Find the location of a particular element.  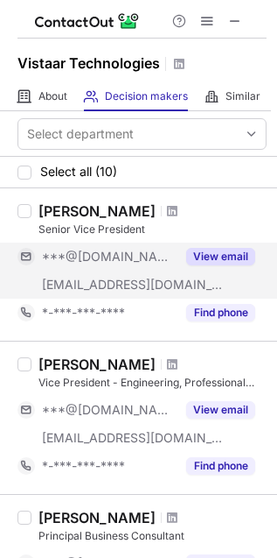

span: Decision makers is located at coordinates (146, 96).